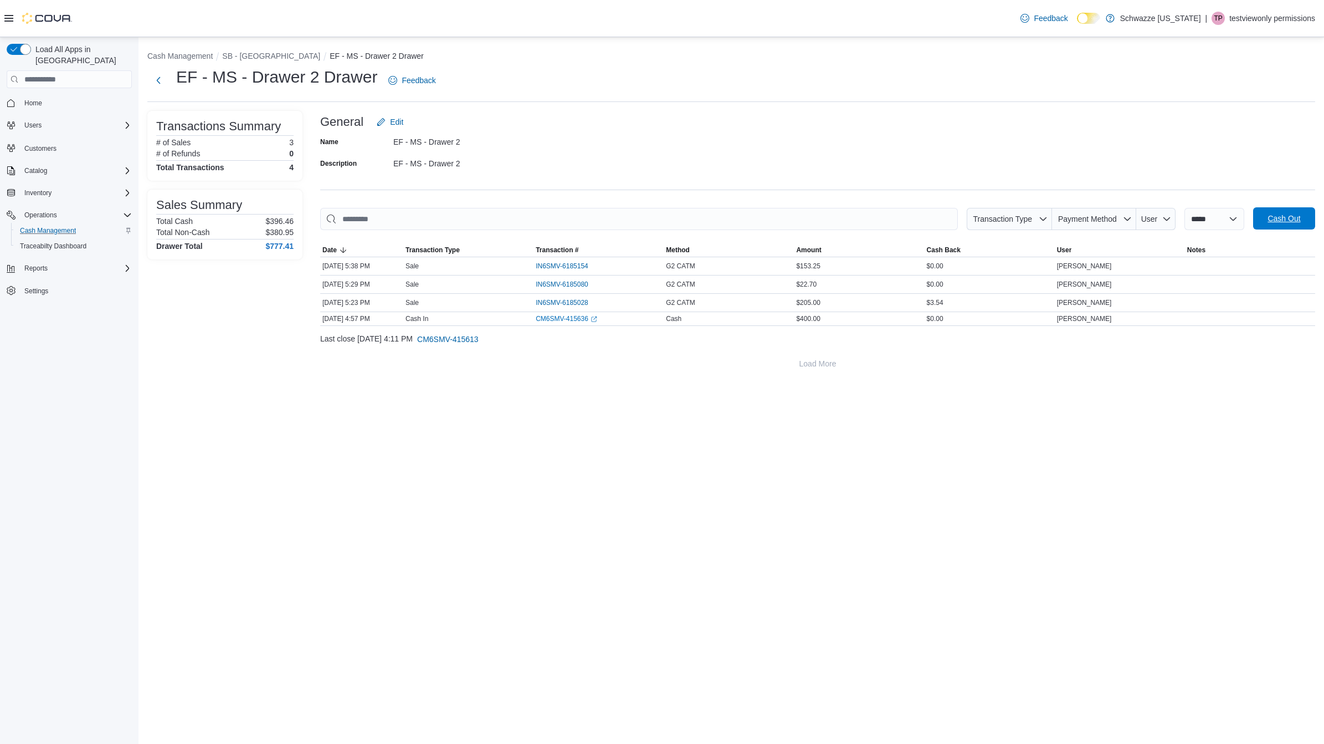 This screenshot has height=744, width=1324. Describe the element at coordinates (818, 363) in the screenshot. I see `span: Load More` at that location.